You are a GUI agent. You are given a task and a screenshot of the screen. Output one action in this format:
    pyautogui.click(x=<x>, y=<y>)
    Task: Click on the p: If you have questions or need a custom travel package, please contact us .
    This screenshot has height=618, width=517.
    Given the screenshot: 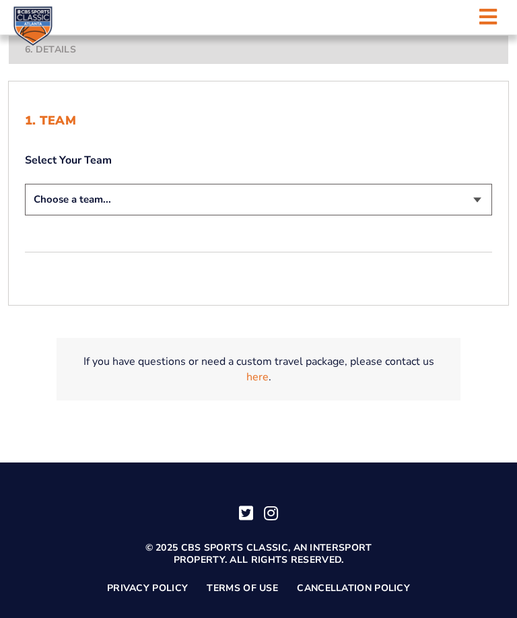 What is the action you would take?
    pyautogui.click(x=258, y=370)
    